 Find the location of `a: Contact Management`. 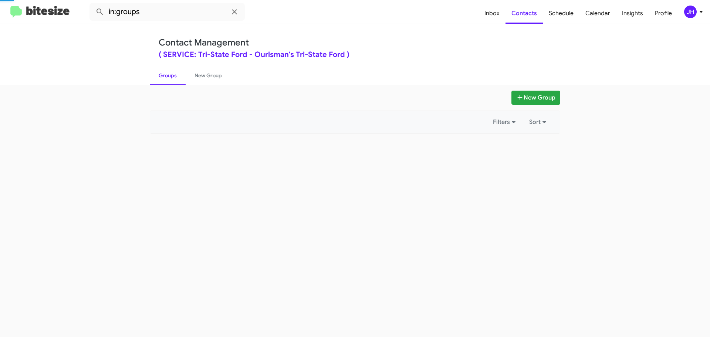

a: Contact Management is located at coordinates (204, 43).